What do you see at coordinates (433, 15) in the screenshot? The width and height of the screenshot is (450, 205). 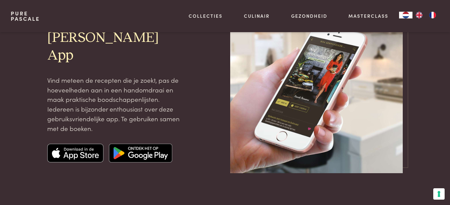 I see `a: FR` at bounding box center [433, 15].